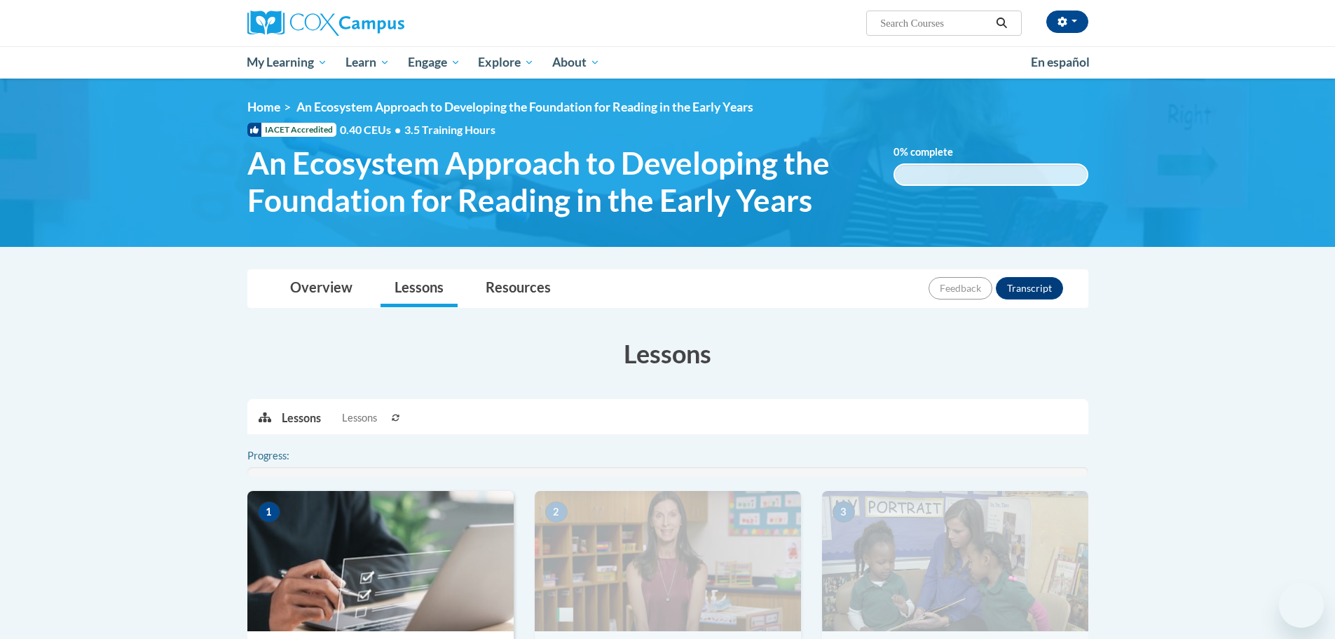 This screenshot has height=639, width=1335. I want to click on span: Engage, so click(434, 62).